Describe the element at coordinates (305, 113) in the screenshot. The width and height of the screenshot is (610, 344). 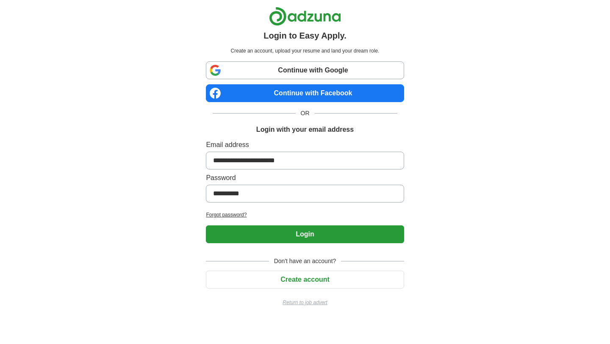
I see `span: OR` at that location.